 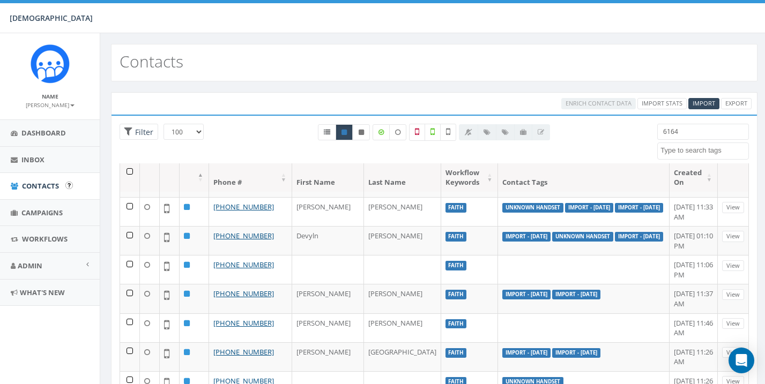 What do you see at coordinates (44, 239) in the screenshot?
I see `span: Workflows` at bounding box center [44, 239].